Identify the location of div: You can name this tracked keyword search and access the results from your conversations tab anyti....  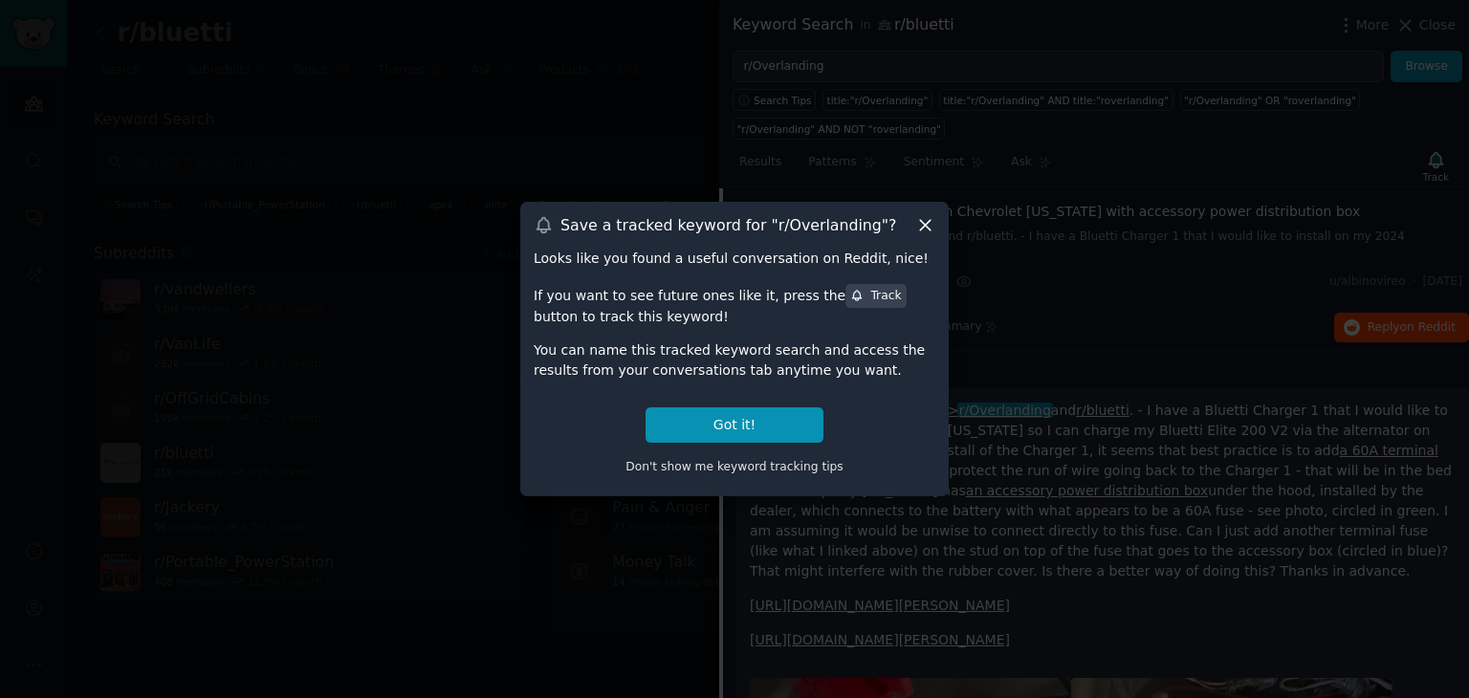
(735, 361).